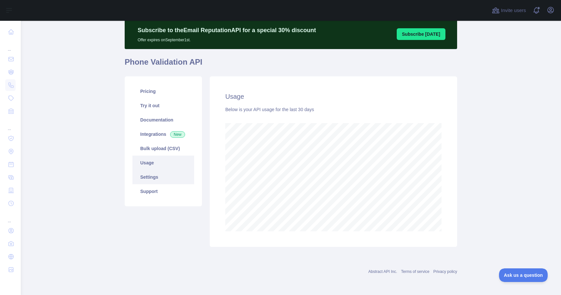 The image size is (561, 295). What do you see at coordinates (383, 271) in the screenshot?
I see `a: Abstract API Inc.` at bounding box center [383, 271].